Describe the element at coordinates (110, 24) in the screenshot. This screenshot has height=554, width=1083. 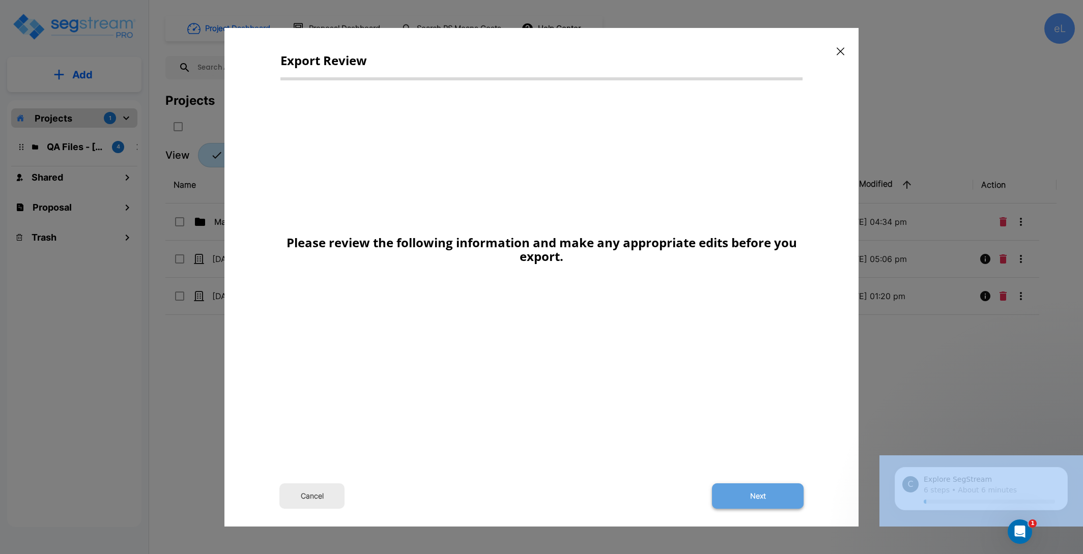
I see `p: Explore SegStream` at that location.